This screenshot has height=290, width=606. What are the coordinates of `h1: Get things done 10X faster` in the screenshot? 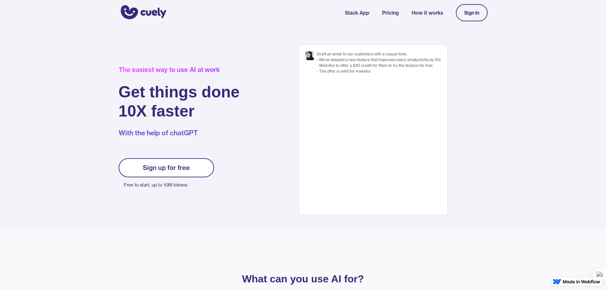 It's located at (179, 101).